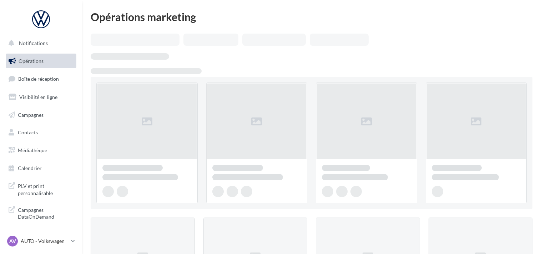  What do you see at coordinates (41, 97) in the screenshot?
I see `a: Visibilité en ligne` at bounding box center [41, 97].